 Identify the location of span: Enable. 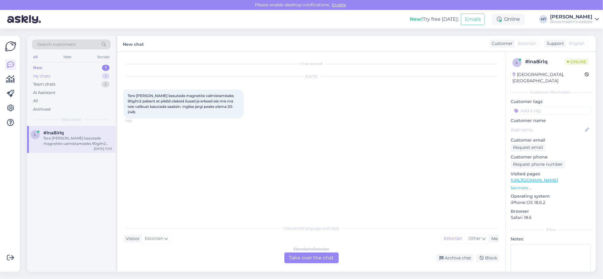
(339, 5).